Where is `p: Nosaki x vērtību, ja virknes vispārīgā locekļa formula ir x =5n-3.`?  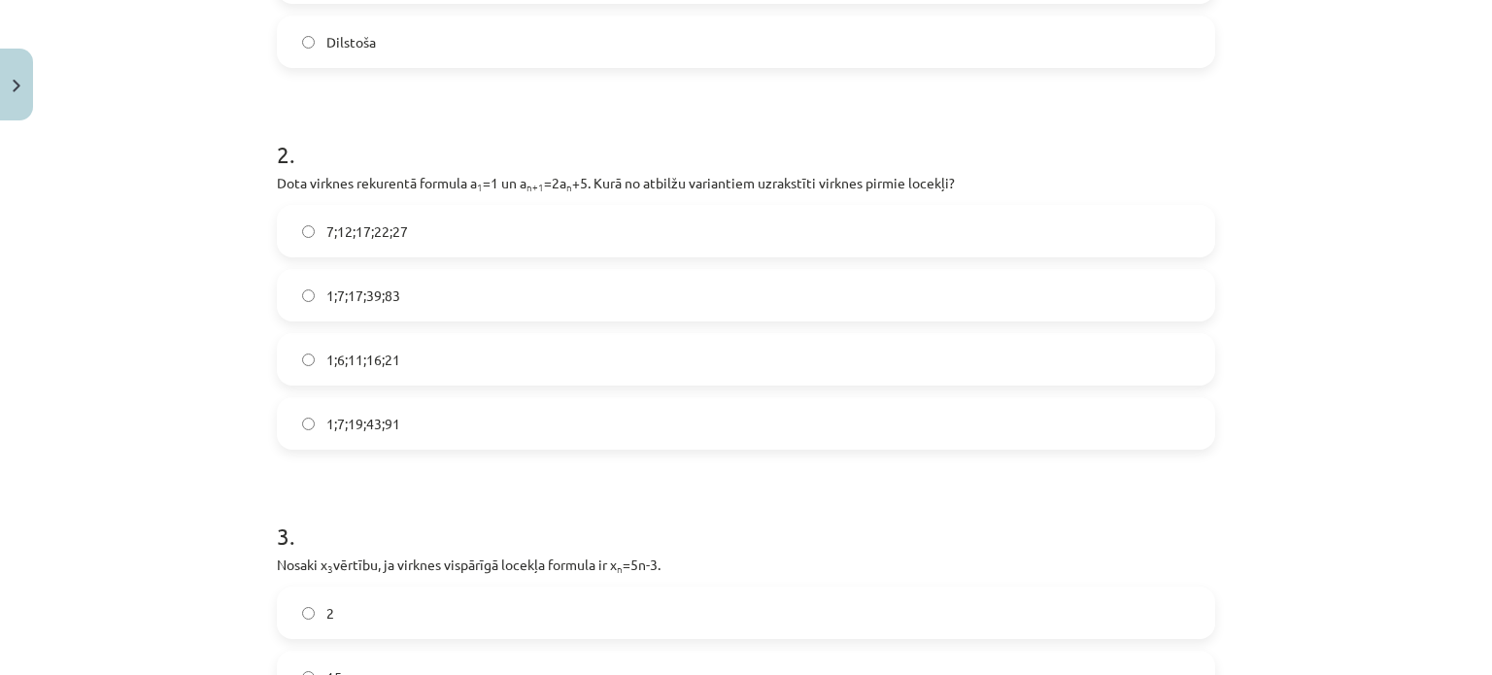 p: Nosaki x vērtību, ja virknes vispārīgā locekļa formula ir x =5n-3. is located at coordinates (746, 564).